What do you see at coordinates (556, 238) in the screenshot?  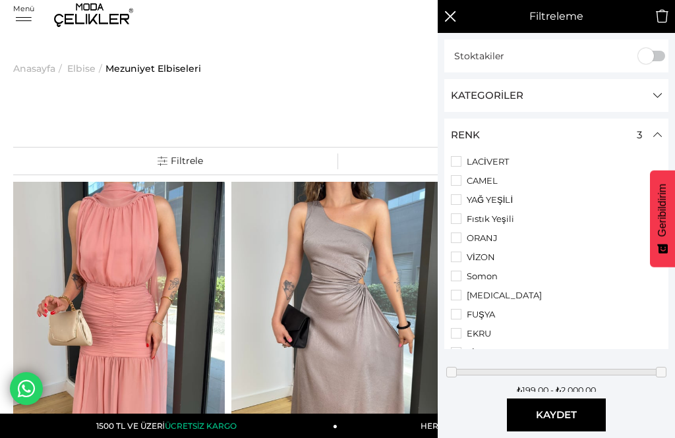 I see `li: ORANJ` at bounding box center [556, 238].